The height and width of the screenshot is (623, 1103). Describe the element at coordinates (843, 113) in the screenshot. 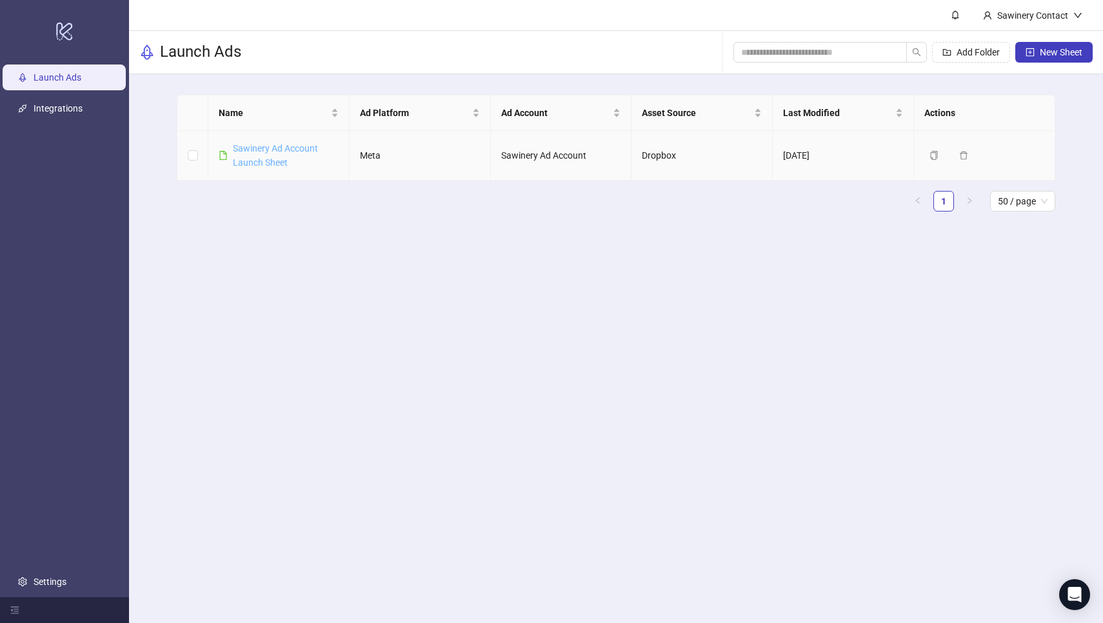

I see `th: Last Modified` at that location.